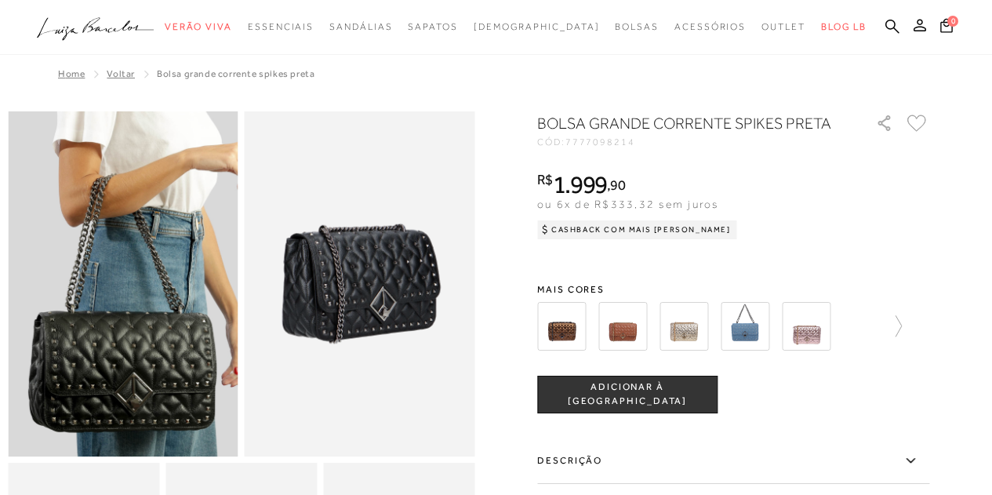 The height and width of the screenshot is (495, 992). What do you see at coordinates (545, 180) in the screenshot?
I see `i: R$` at bounding box center [545, 180].